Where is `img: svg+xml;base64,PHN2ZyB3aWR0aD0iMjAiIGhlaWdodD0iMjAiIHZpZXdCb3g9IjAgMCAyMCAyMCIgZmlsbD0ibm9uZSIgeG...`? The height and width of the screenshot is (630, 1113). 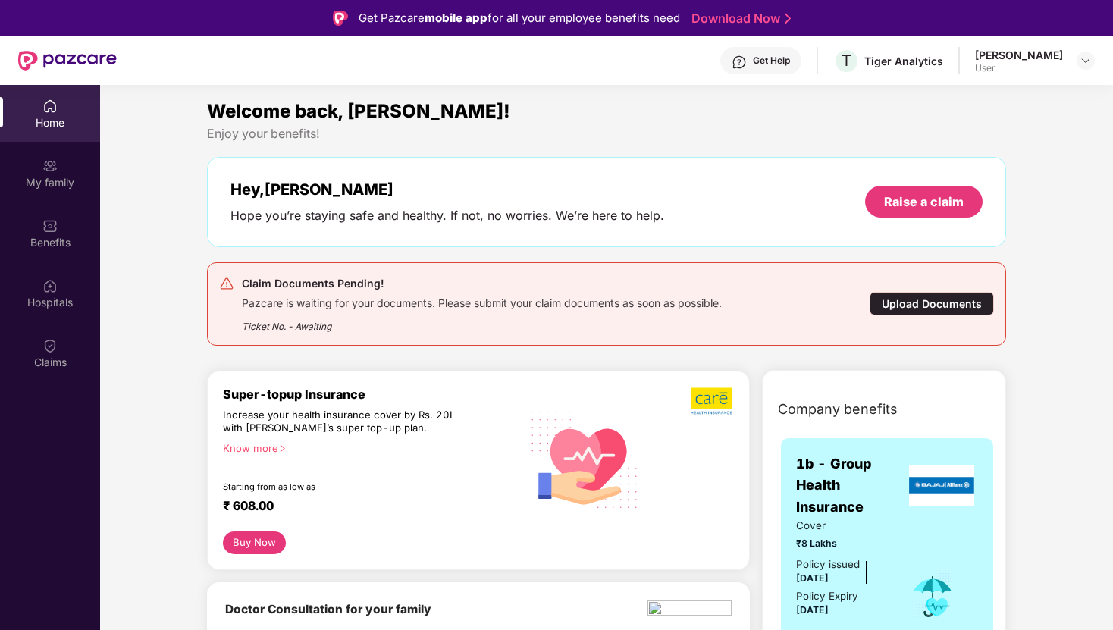
img: svg+xml;base64,PHN2ZyB3aWR0aD0iMjAiIGhlaWdodD0iMjAiIHZpZXdCb3g9IjAgMCAyMCAyMCIgZmlsbD0ibm9uZSIgeG... is located at coordinates (50, 166).